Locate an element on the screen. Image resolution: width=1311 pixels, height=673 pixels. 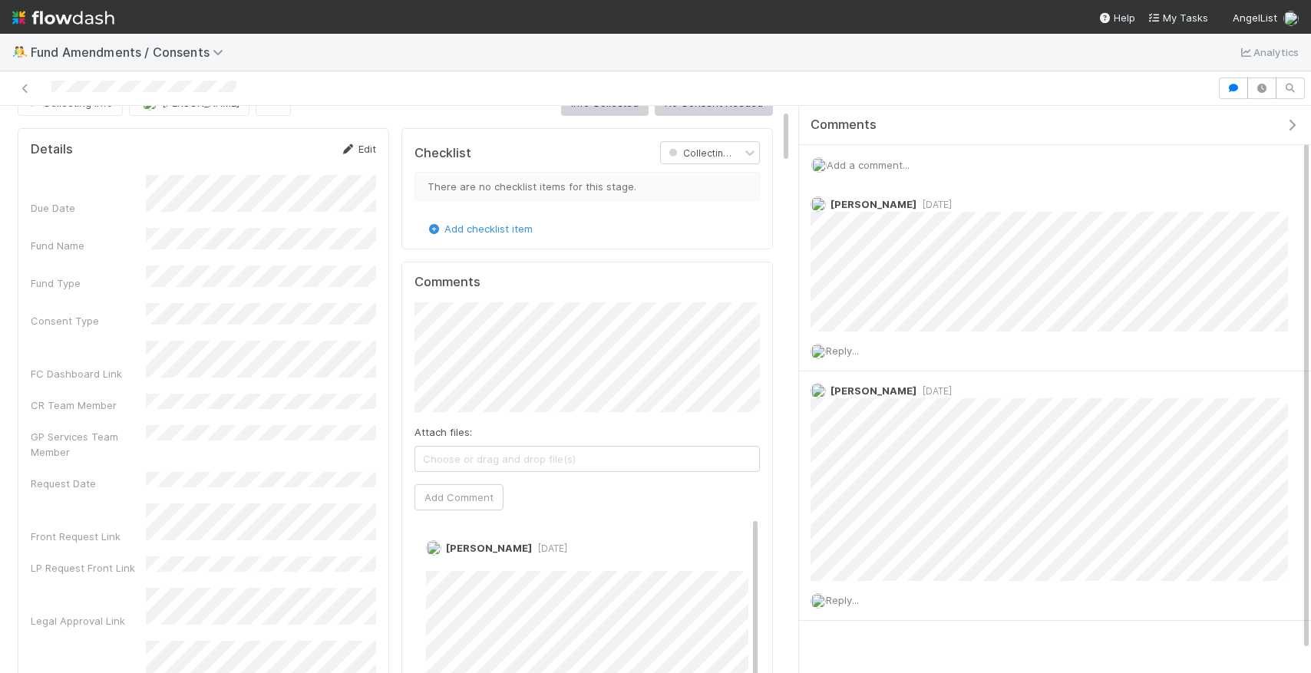
div: CR Team Member is located at coordinates (88, 405).